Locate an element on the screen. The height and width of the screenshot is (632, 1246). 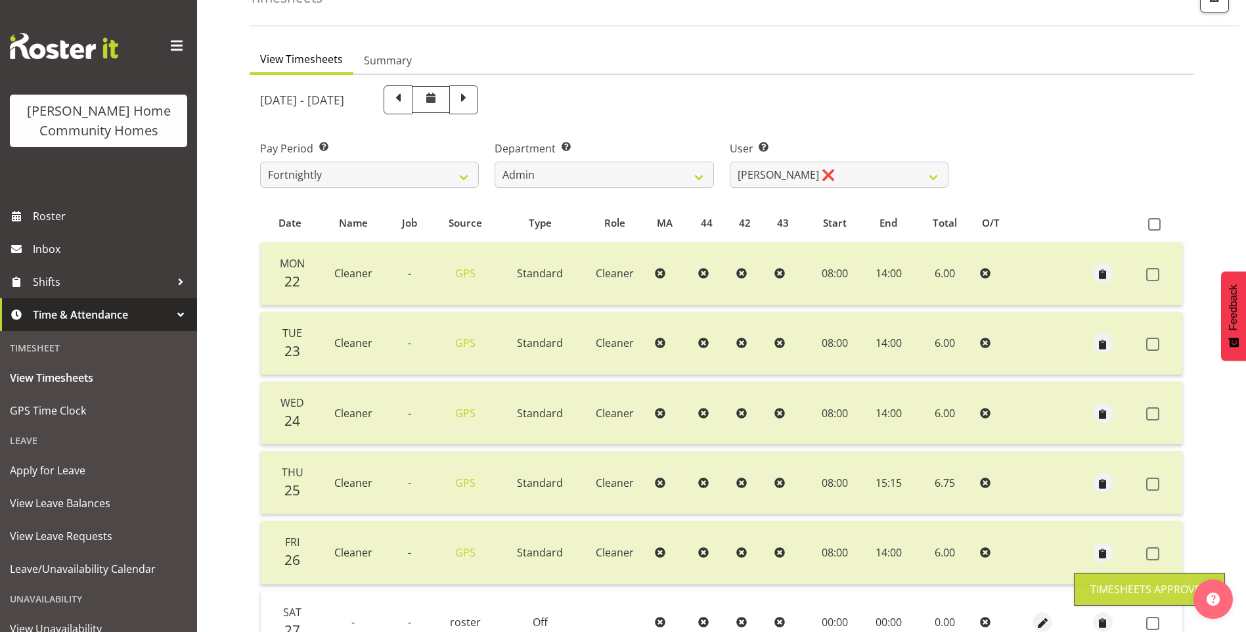
div: Timesheet is located at coordinates (99, 347).